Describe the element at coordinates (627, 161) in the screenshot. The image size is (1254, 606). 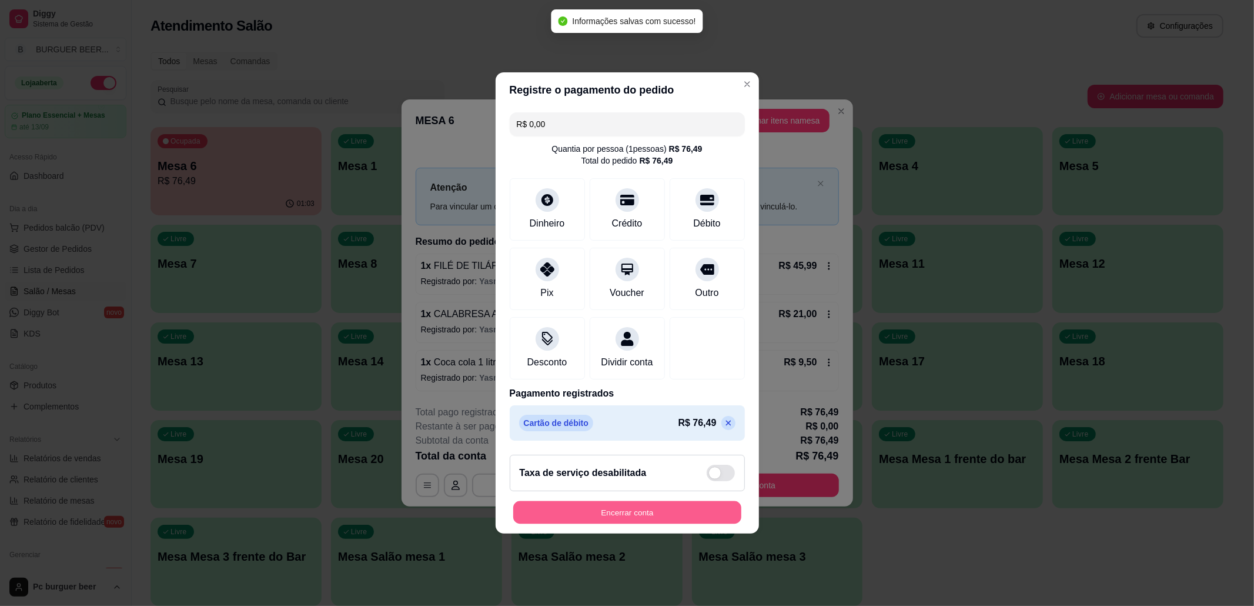
I see `div: Total do pedido` at that location.